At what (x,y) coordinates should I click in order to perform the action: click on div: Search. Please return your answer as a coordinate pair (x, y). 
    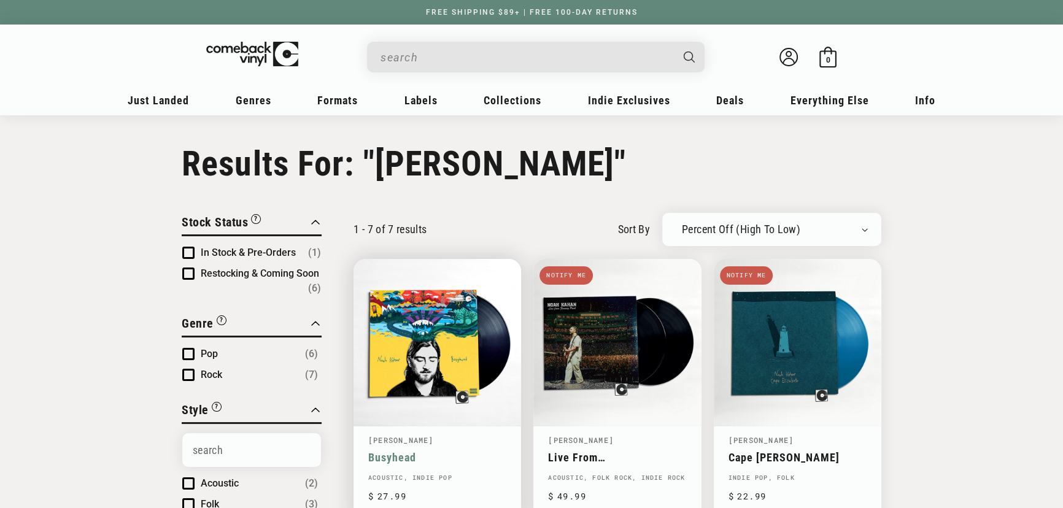
    Looking at the image, I should click on (536, 57).